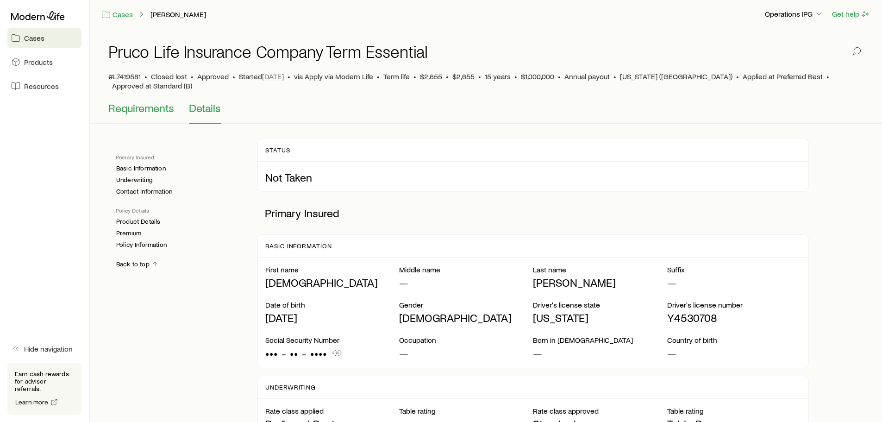 The width and height of the screenshot is (882, 422). I want to click on span: Applied at Preferred Best, so click(783, 76).